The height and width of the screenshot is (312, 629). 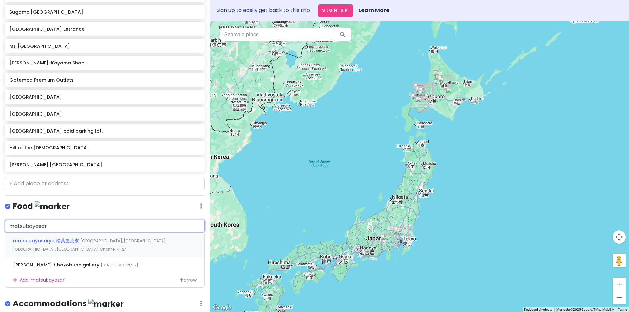 What do you see at coordinates (441, 86) in the screenshot?
I see `div: Furano` at bounding box center [441, 86].